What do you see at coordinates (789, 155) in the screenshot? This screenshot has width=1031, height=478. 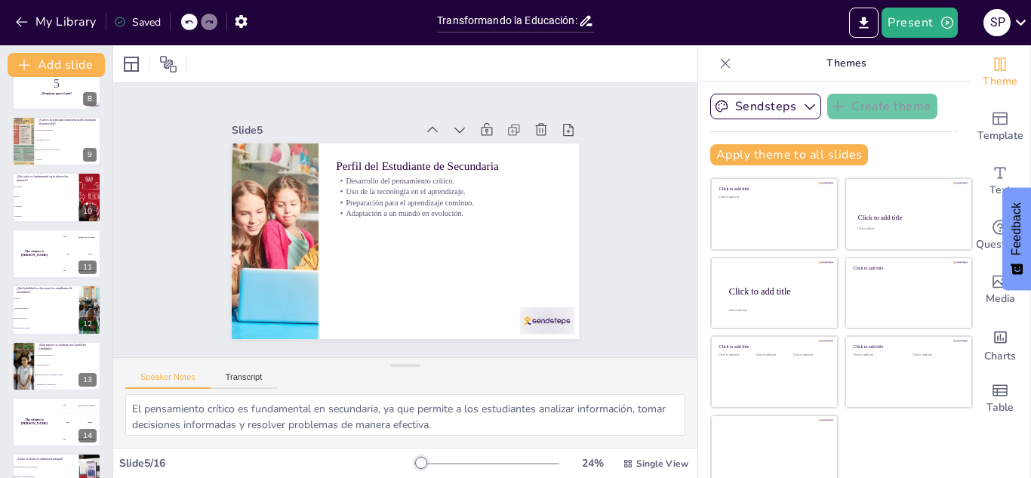 I see `button: Apply theme to all slides` at bounding box center [789, 155].